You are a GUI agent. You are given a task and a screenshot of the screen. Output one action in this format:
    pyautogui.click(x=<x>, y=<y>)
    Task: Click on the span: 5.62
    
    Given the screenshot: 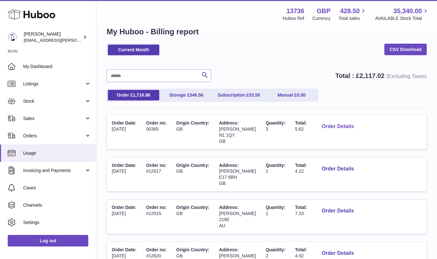 What is the action you would take?
    pyautogui.click(x=299, y=129)
    